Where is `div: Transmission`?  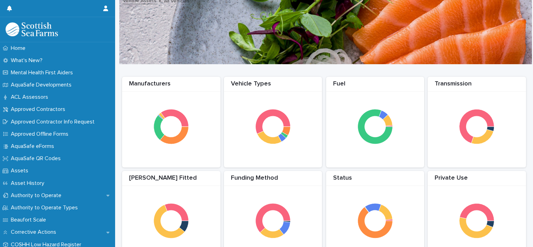 div: Transmission is located at coordinates (477, 86).